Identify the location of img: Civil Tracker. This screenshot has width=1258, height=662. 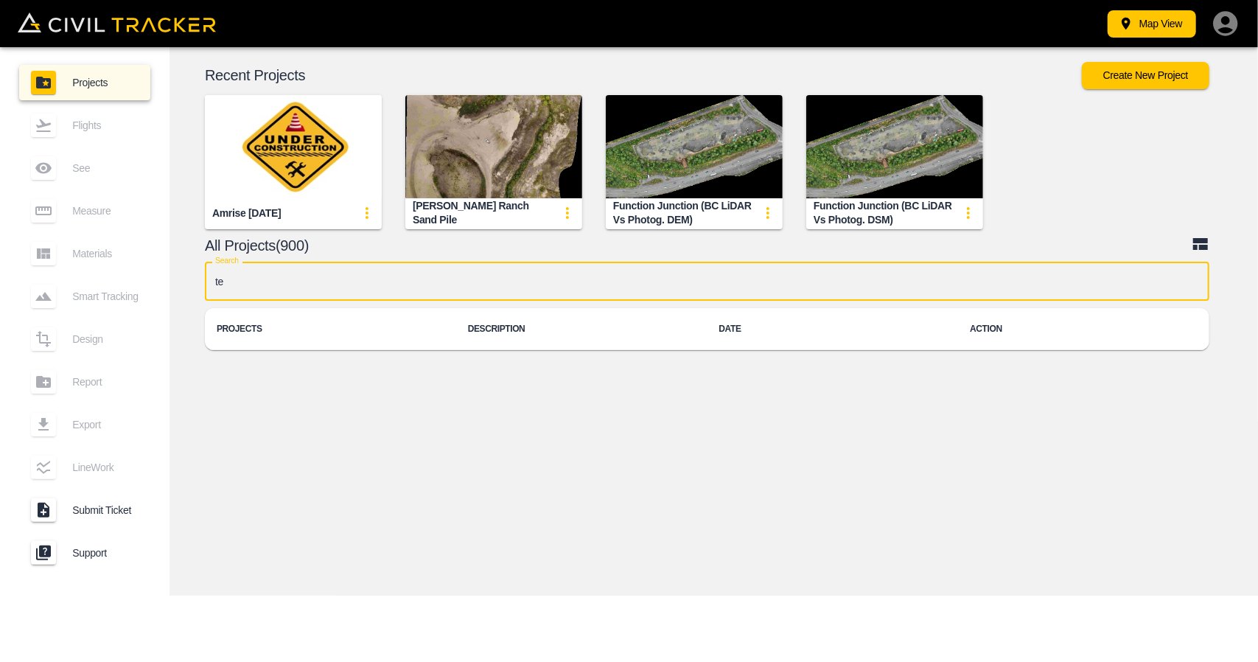
(116, 23).